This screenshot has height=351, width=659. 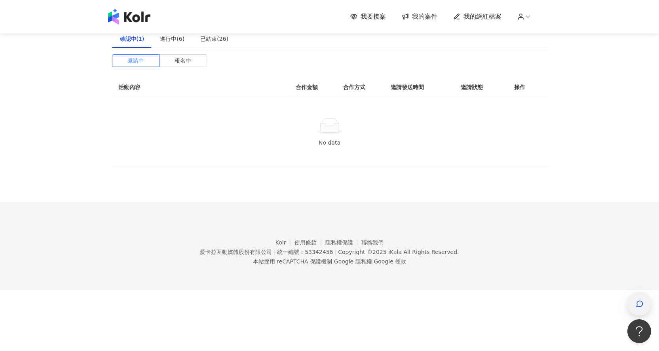 What do you see at coordinates (310, 242) in the screenshot?
I see `a: 使用條款` at bounding box center [310, 242].